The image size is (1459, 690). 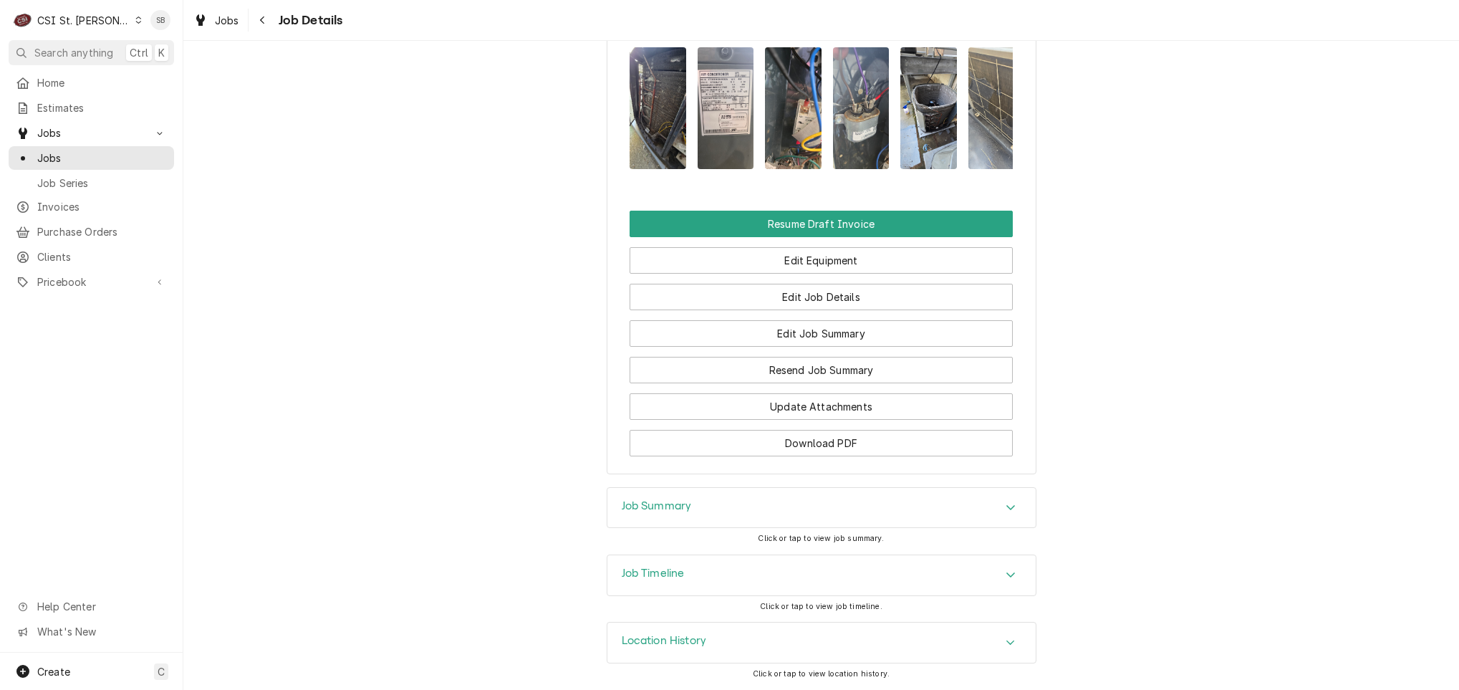 What do you see at coordinates (821, 575) in the screenshot?
I see `div: Job Timeline` at bounding box center [821, 575].